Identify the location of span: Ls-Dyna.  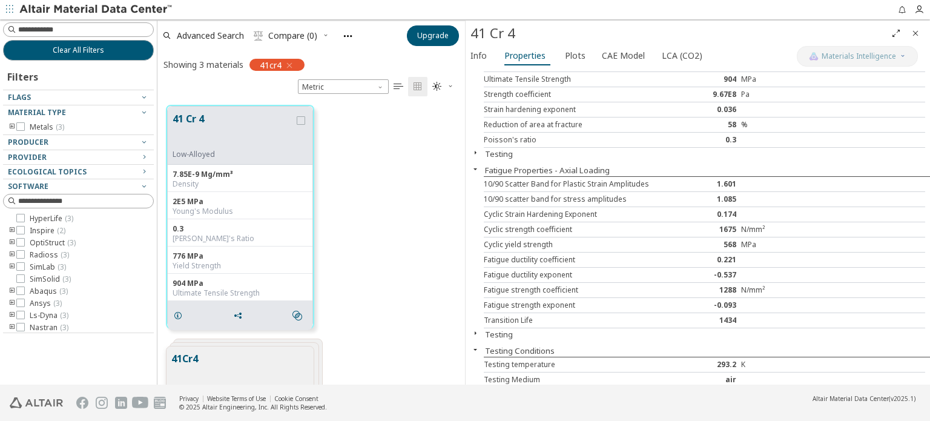
(49, 315).